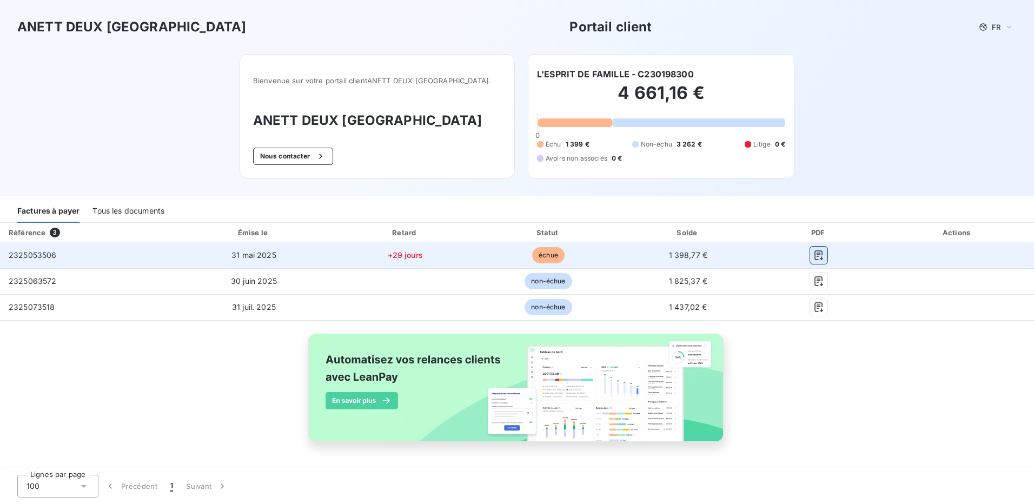  What do you see at coordinates (611, 27) in the screenshot?
I see `h3: Portail client` at bounding box center [611, 27].